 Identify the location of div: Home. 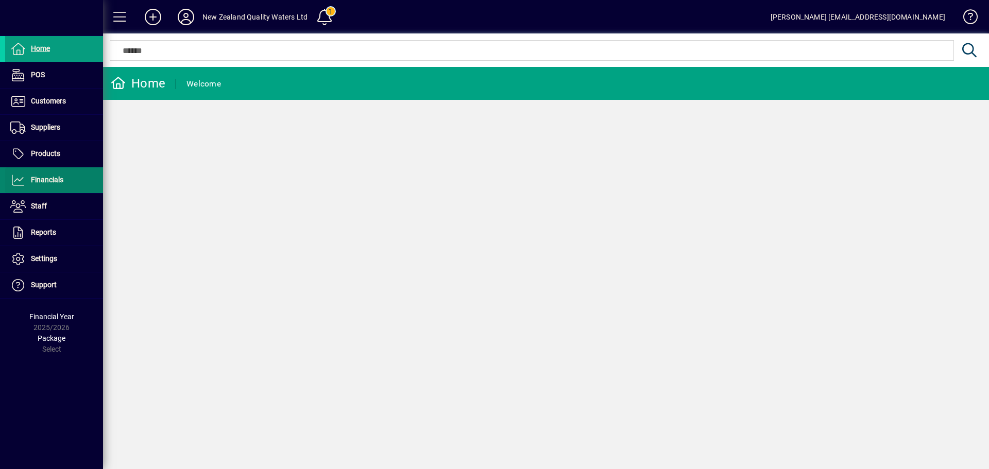
(138, 83).